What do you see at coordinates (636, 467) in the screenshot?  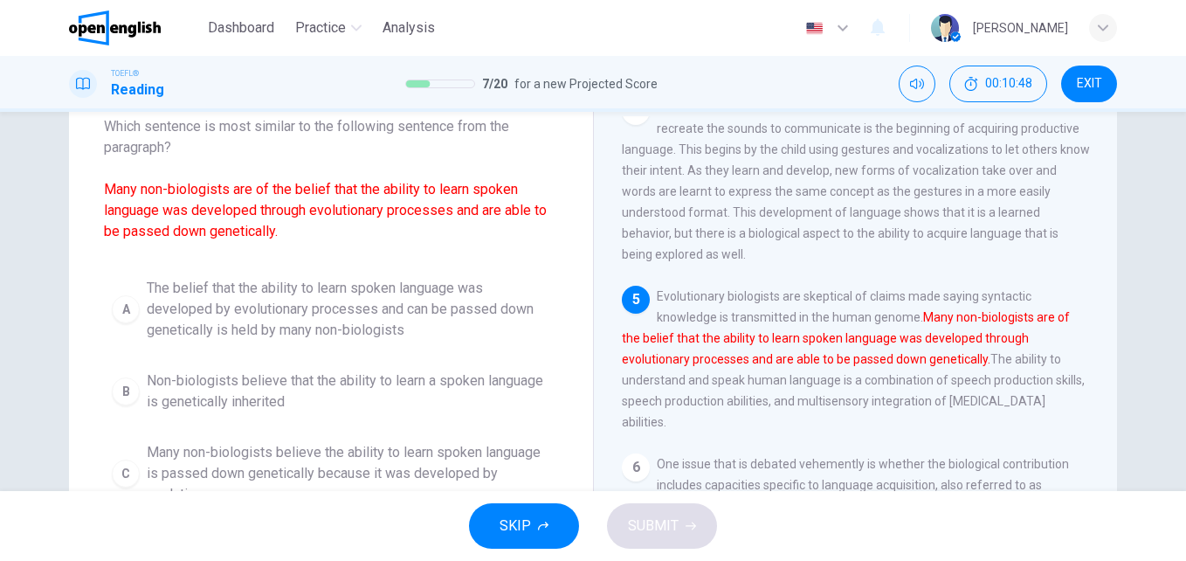 I see `div: 6` at bounding box center [636, 467].